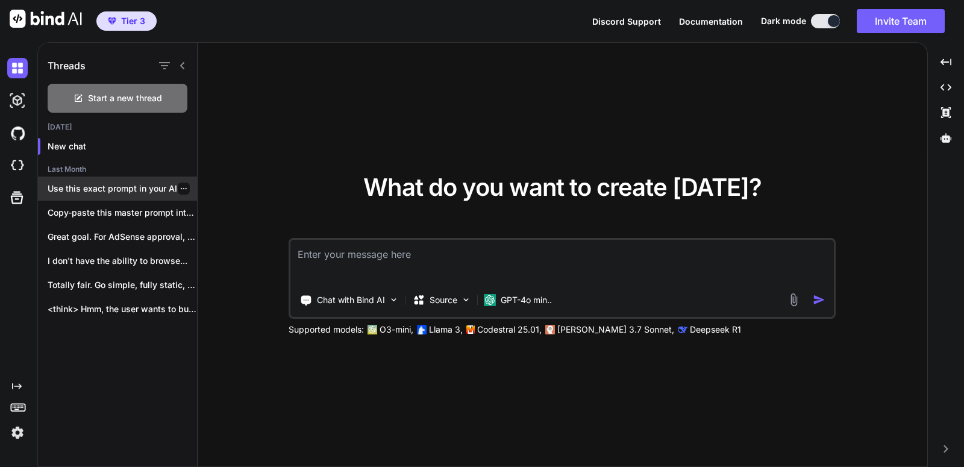 This screenshot has width=964, height=467. What do you see at coordinates (819, 299) in the screenshot?
I see `img: icon` at bounding box center [819, 299].